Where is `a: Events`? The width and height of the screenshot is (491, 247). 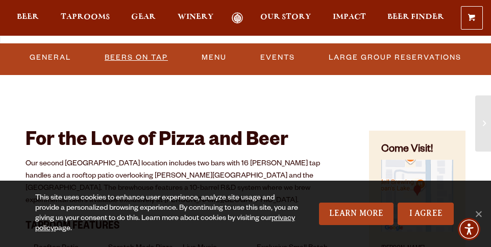
a: Events is located at coordinates (278, 58).